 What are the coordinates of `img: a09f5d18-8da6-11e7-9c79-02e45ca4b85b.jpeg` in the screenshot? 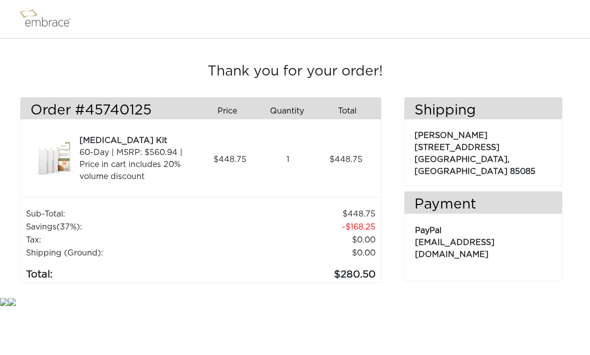 It's located at (55, 159).